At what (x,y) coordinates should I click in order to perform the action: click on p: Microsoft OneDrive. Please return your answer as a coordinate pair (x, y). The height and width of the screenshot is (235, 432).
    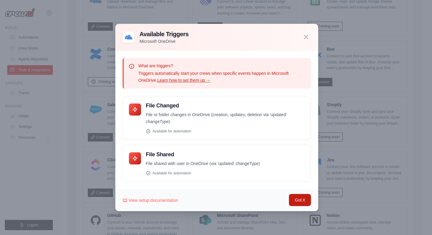
    Looking at the image, I should click on (164, 41).